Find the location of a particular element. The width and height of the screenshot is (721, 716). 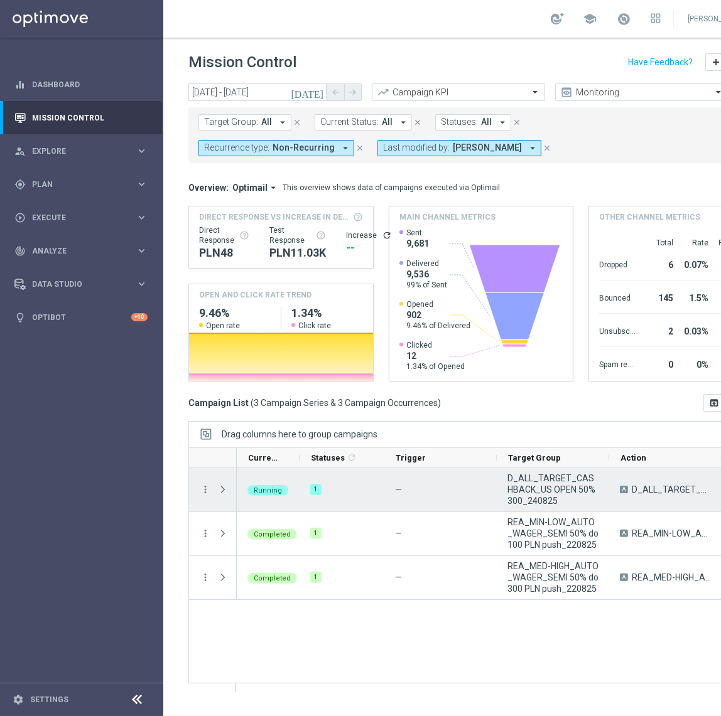

span: REA_MED-HIGH_AUTO_WAGER_SEMI 50% do 300 PLN push 2_220825 is located at coordinates (671, 578).